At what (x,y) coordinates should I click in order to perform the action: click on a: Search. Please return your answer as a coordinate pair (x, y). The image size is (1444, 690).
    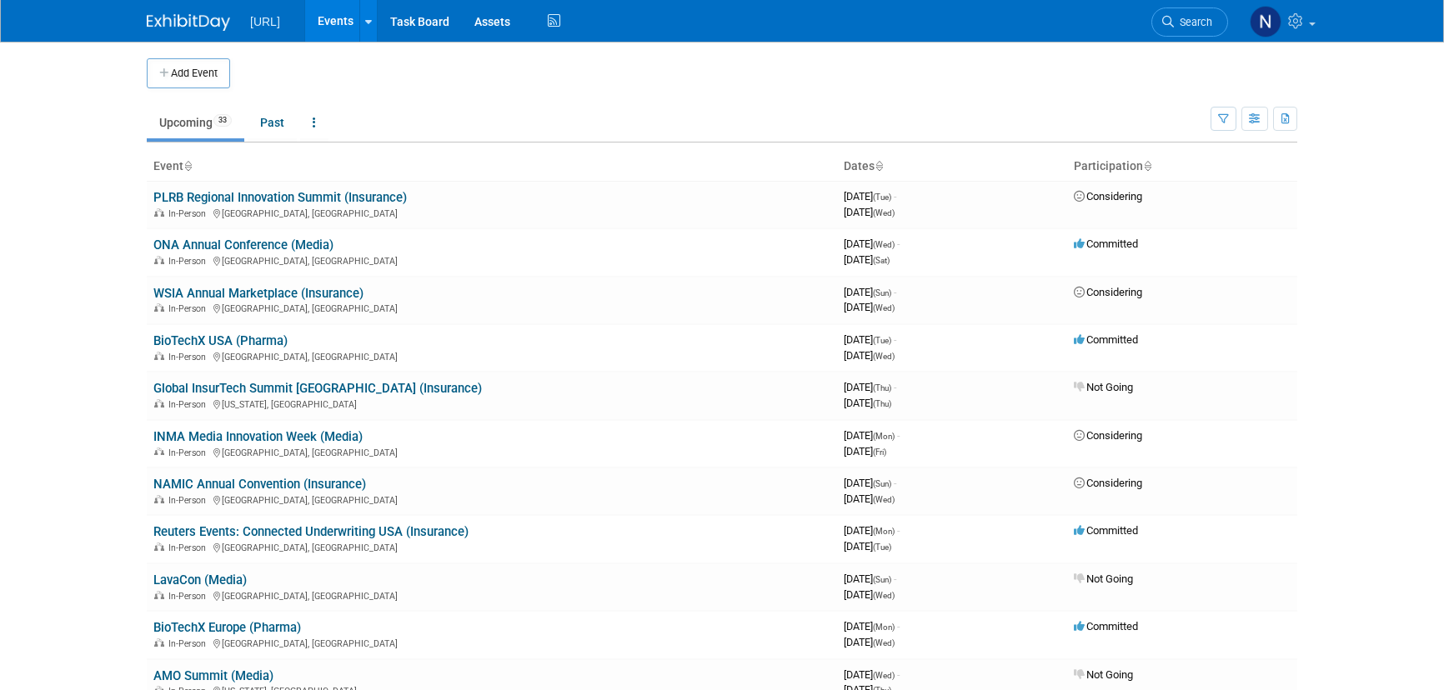
    Looking at the image, I should click on (1190, 22).